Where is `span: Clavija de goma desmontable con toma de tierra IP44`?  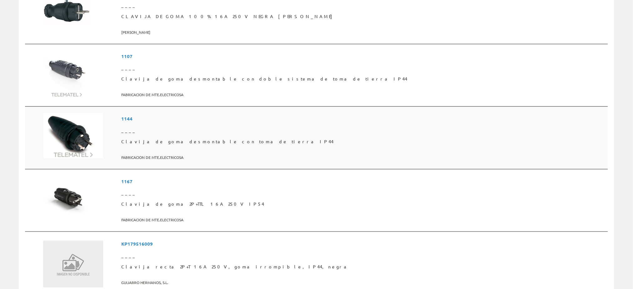
span: Clavija de goma desmontable con toma de tierra IP44 is located at coordinates (364, 142).